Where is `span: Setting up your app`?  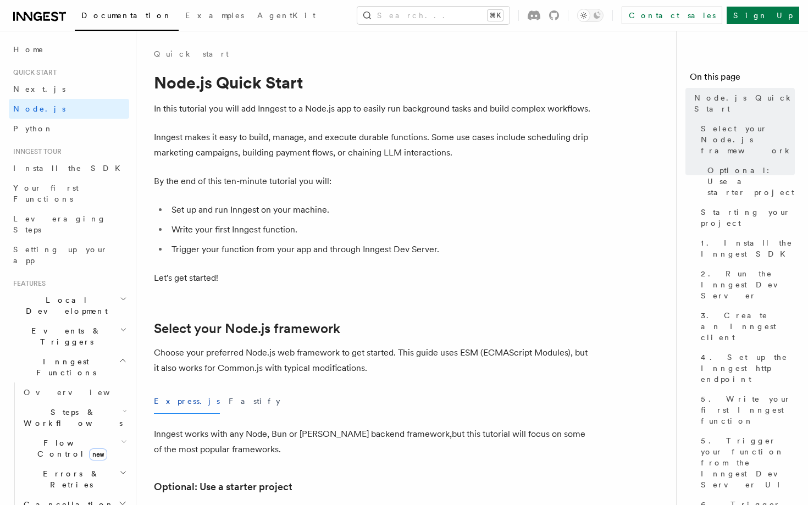
span: Setting up your app is located at coordinates (60, 255).